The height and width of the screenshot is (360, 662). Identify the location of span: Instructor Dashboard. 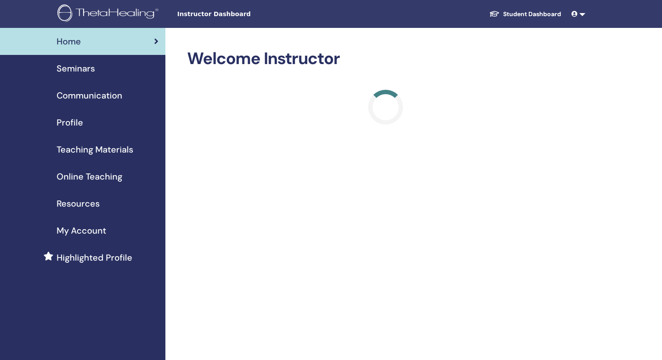
(242, 14).